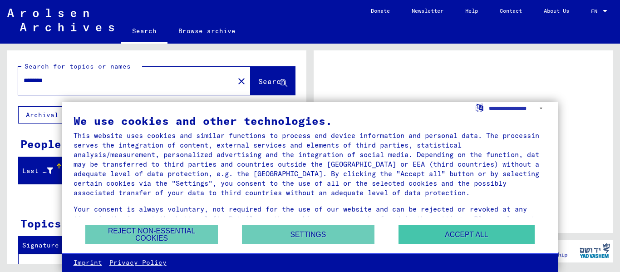  Describe the element at coordinates (241, 81) in the screenshot. I see `button: Clear` at that location.